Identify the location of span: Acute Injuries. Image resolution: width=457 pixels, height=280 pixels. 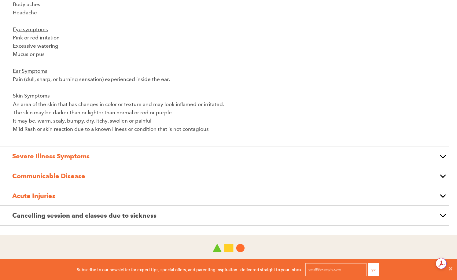
(34, 196).